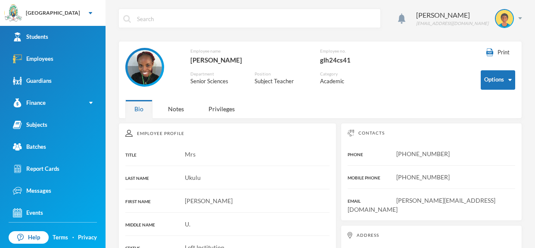 The width and height of the screenshot is (535, 248). I want to click on div: Department, so click(216, 74).